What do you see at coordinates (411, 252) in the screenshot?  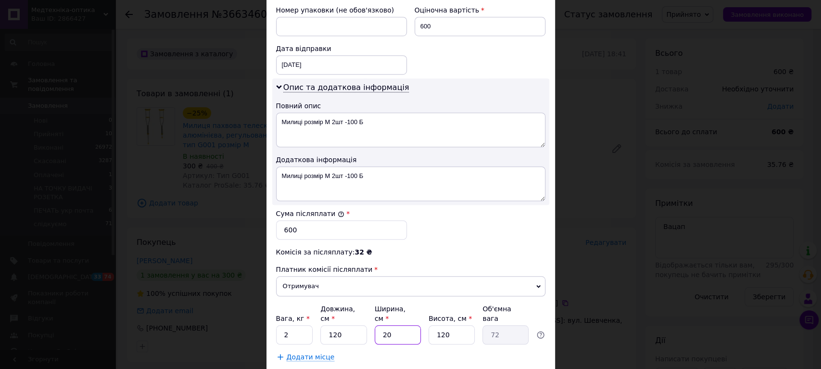 I see `div: Комісія за післяплату:` at bounding box center [411, 252].